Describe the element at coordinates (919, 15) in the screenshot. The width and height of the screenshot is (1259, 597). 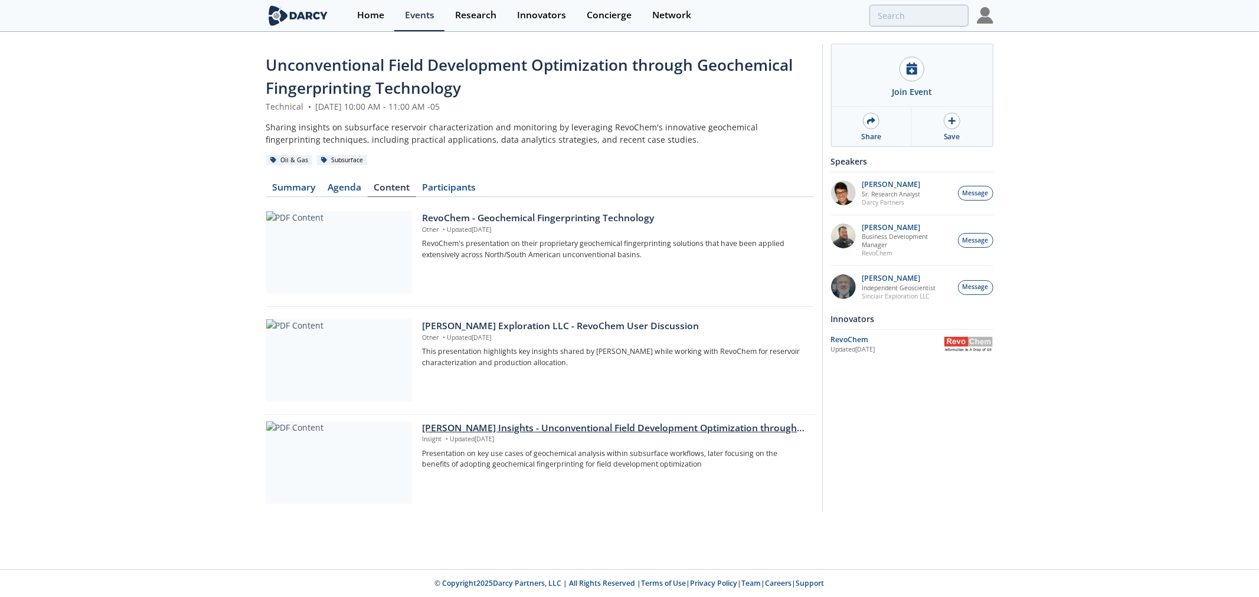
I see `input: Advanced Search` at that location.